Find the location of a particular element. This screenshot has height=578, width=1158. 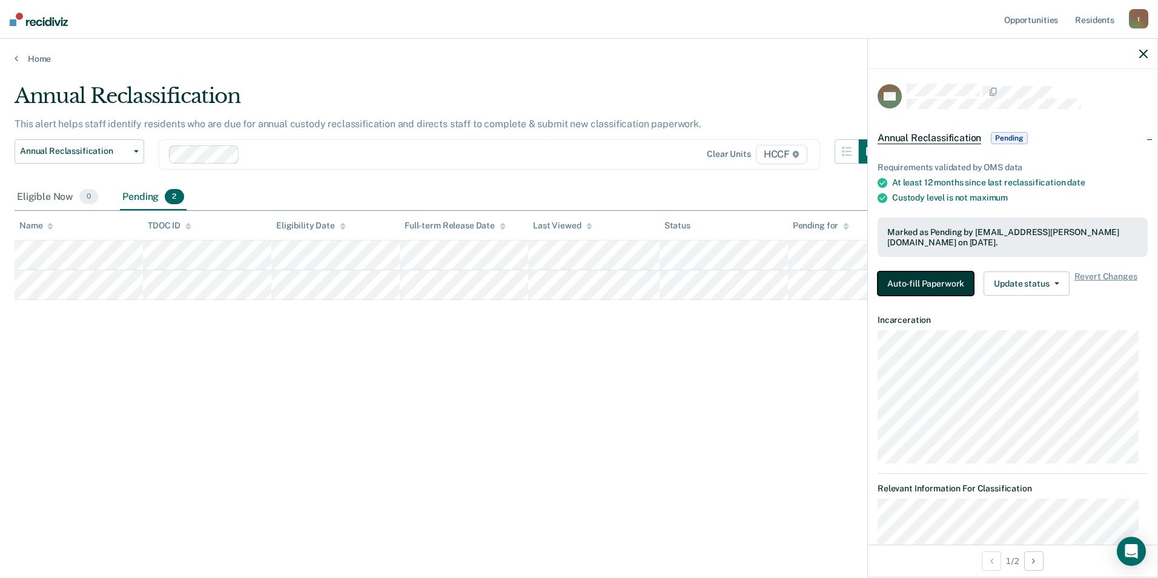

button: Auto-fill Paperwork is located at coordinates (925, 283).